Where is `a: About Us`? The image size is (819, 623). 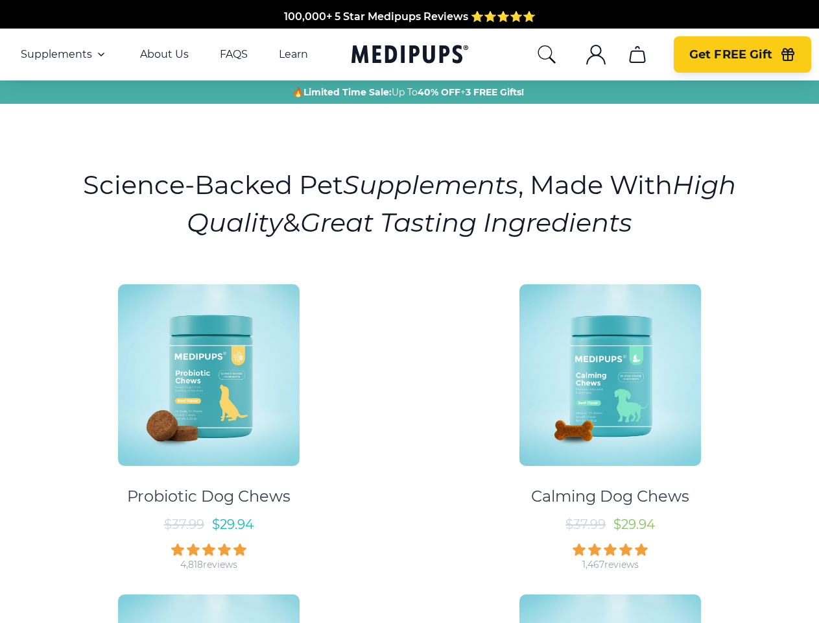 a: About Us is located at coordinates (164, 54).